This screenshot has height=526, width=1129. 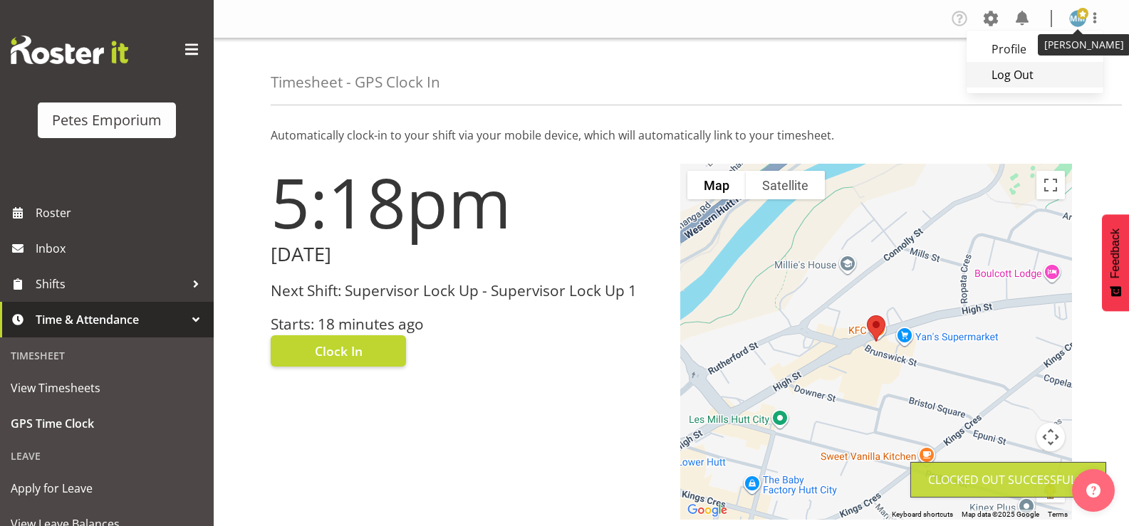 I want to click on span: GPS Time Clock, so click(x=107, y=424).